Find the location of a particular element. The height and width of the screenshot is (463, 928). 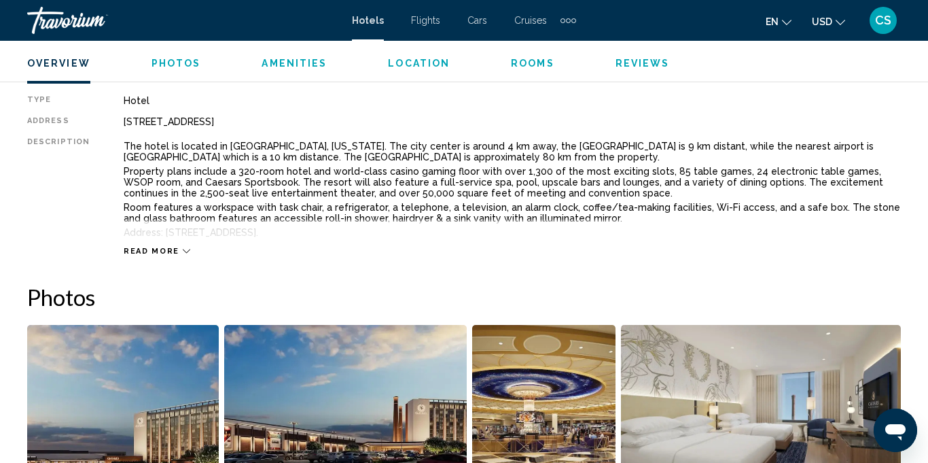

div: Hotel is located at coordinates (512, 101).